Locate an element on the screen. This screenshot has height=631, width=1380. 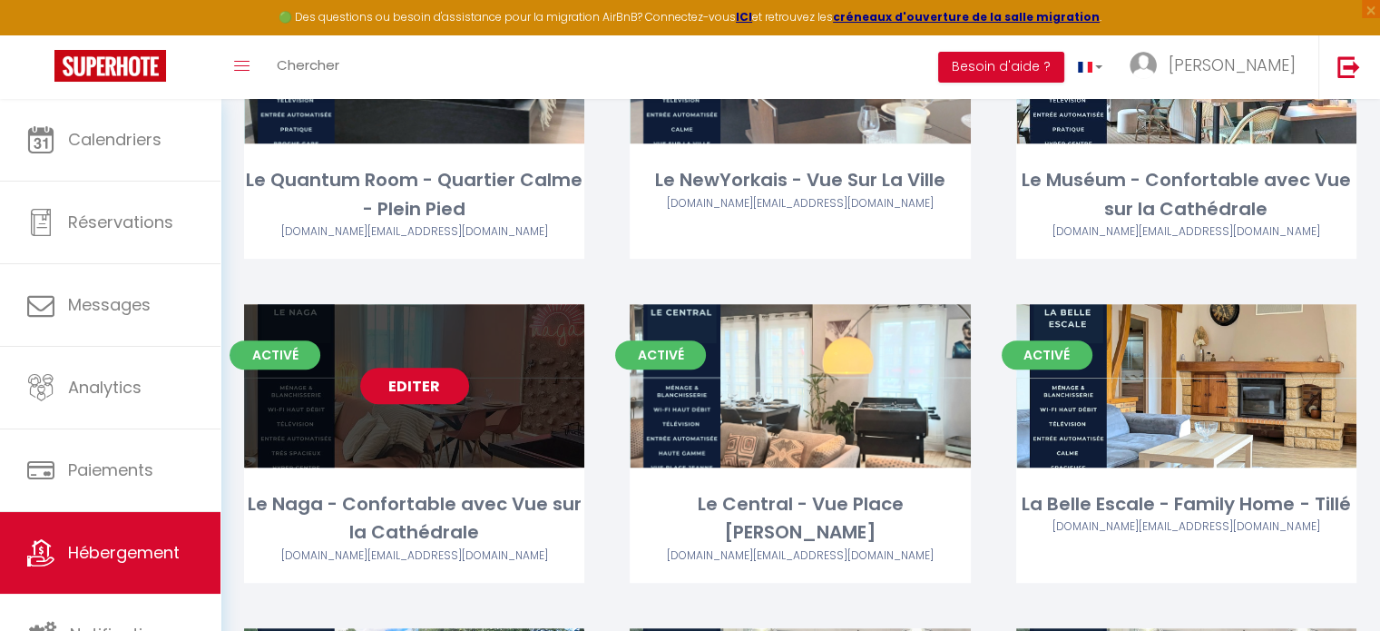
div: La Belle Escale - Family Home - Tillé is located at coordinates (1186, 504).